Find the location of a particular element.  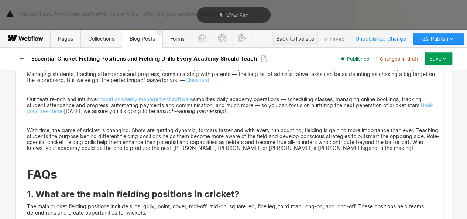

span: Collections is located at coordinates (101, 38).